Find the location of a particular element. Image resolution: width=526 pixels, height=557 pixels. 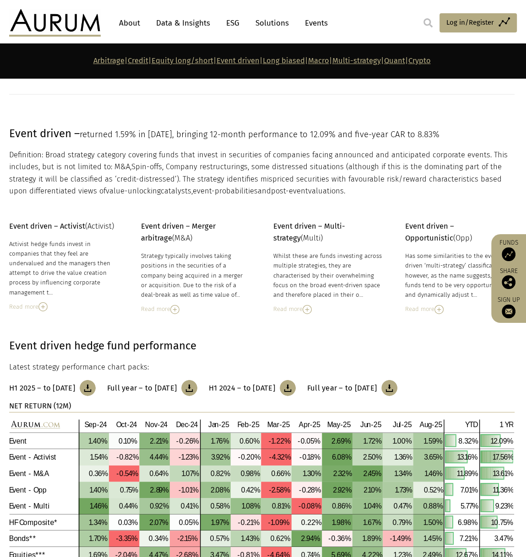

a: ESG is located at coordinates (232, 23).